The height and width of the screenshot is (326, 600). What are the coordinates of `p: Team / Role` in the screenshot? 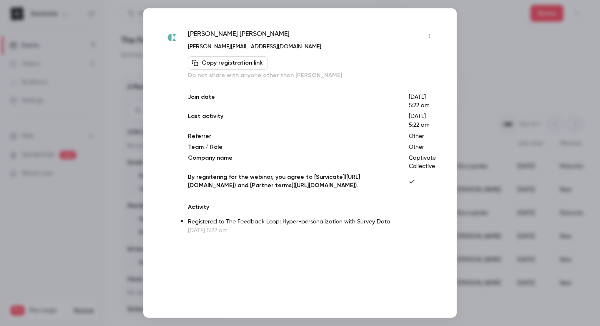 It's located at (292, 147).